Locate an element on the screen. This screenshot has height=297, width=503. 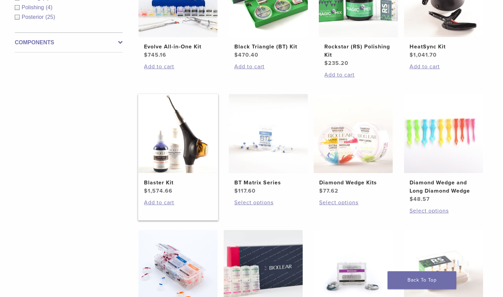
img: BT Matrix Series is located at coordinates (268, 134).